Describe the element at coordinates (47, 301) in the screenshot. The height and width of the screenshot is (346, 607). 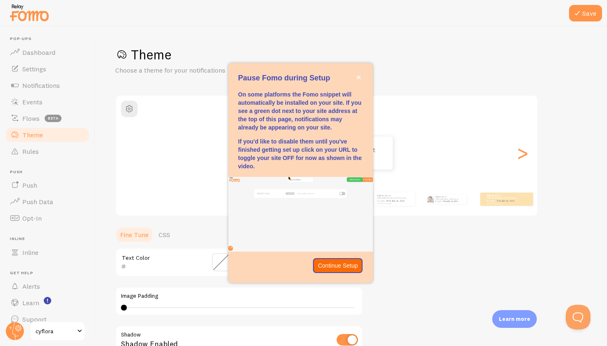
I see `svg: <p>Watch New Feature Tutorials!</p>` at that location.